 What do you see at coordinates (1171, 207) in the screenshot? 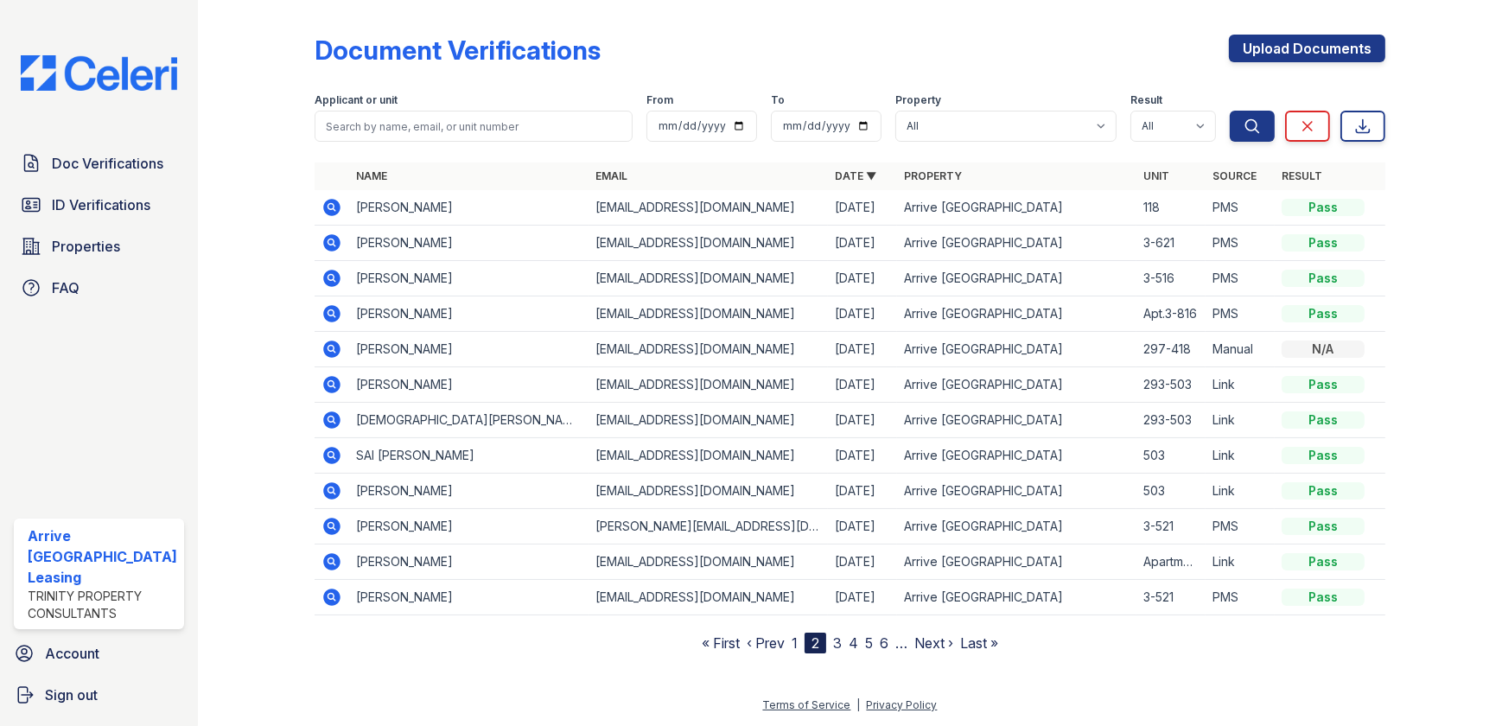
I see `td: 118` at bounding box center [1171, 207].